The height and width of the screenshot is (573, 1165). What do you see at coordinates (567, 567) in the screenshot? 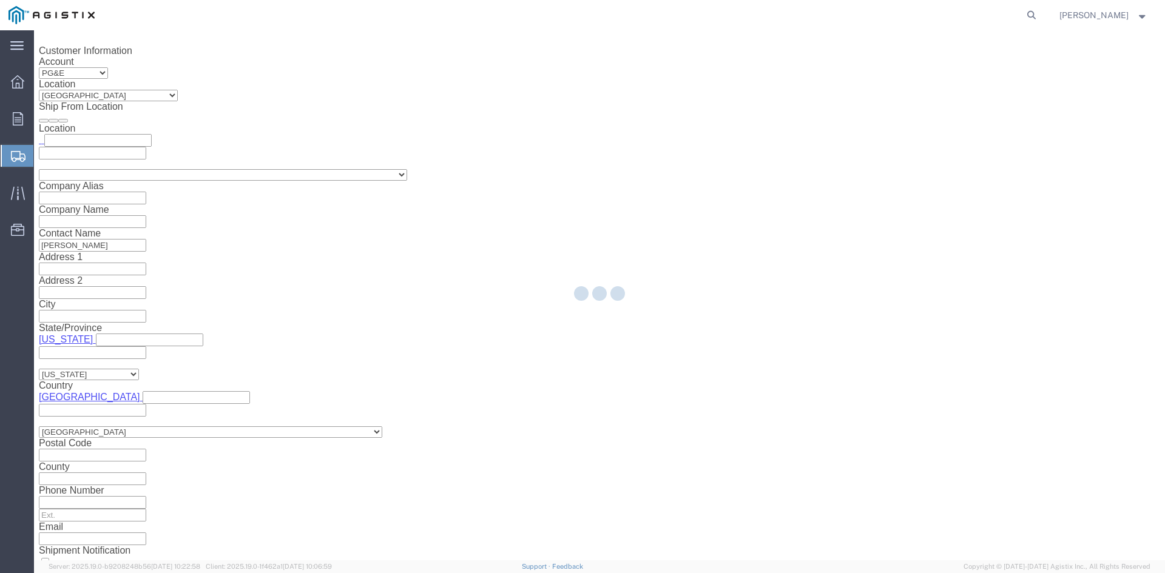
I see `a: Feedback` at bounding box center [567, 567].